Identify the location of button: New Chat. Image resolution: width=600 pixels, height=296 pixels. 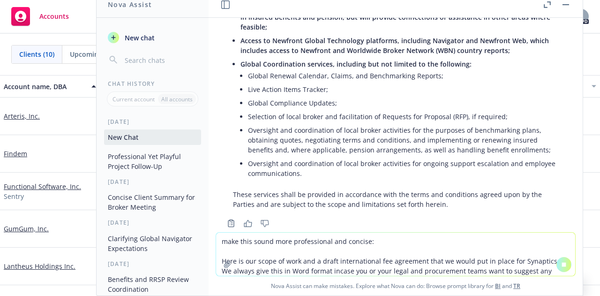
(152, 137).